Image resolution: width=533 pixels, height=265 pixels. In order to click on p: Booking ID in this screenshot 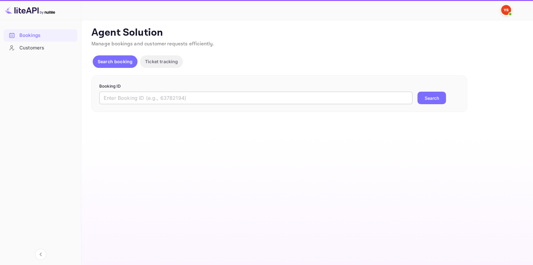, I will do `click(279, 86)`.